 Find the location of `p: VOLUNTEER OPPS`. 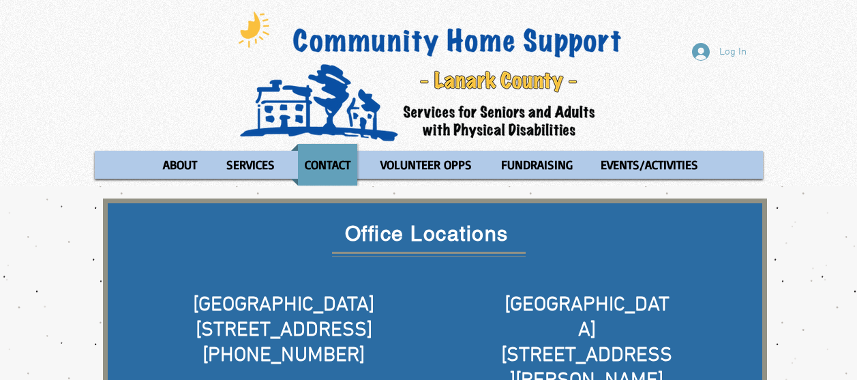

p: VOLUNTEER OPPS is located at coordinates (426, 164).